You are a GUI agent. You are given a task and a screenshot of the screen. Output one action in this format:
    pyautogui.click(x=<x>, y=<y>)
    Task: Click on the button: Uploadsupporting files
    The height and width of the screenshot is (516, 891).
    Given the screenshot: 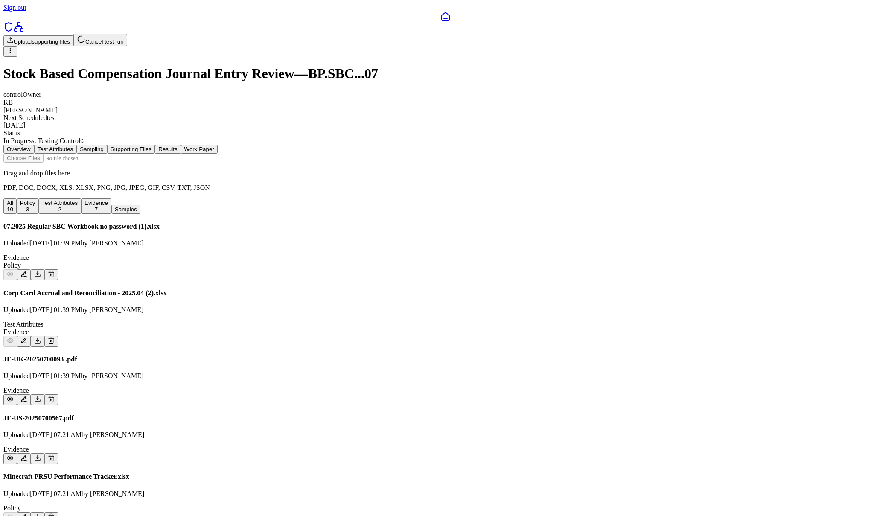 What is the action you would take?
    pyautogui.click(x=38, y=41)
    